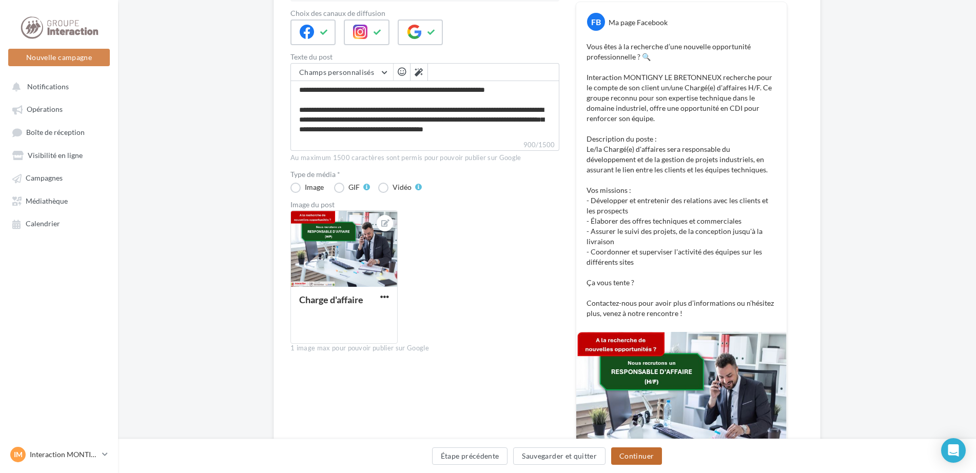 The width and height of the screenshot is (976, 473). Describe the element at coordinates (43, 224) in the screenshot. I see `span: Calendrier` at that location.